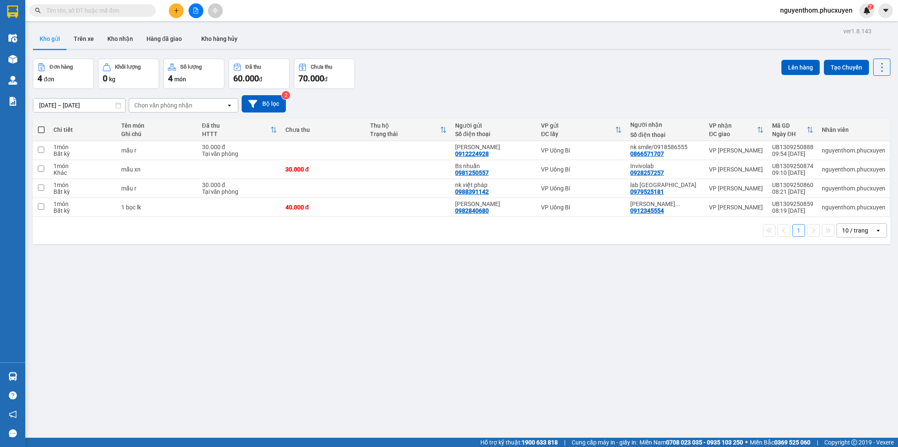 Image resolution: width=898 pixels, height=447 pixels. What do you see at coordinates (215, 11) in the screenshot?
I see `button: aim` at bounding box center [215, 11].